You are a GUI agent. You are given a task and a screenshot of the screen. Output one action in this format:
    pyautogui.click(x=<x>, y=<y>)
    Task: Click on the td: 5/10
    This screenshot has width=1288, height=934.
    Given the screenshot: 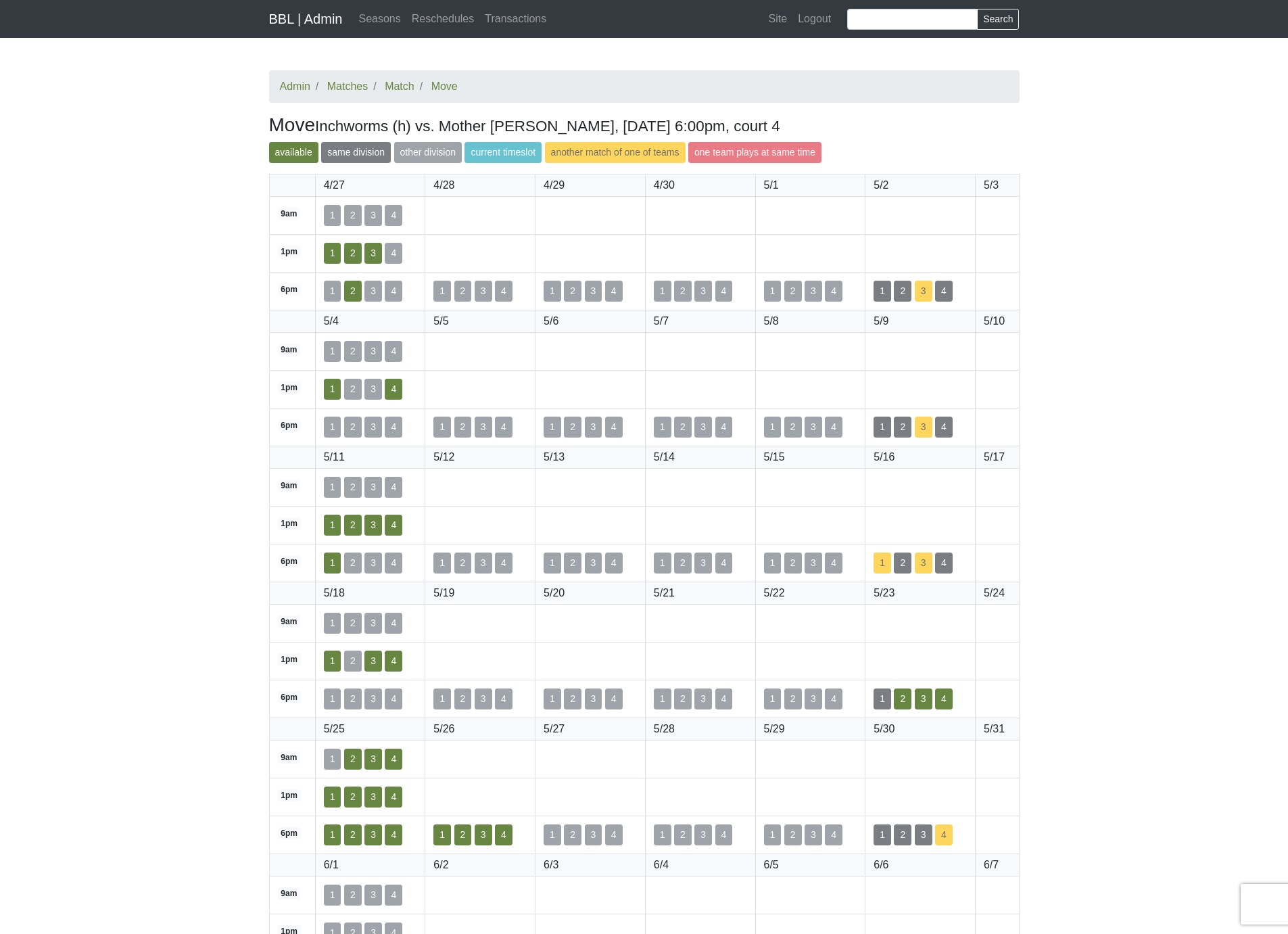 What is the action you would take?
    pyautogui.click(x=997, y=321)
    